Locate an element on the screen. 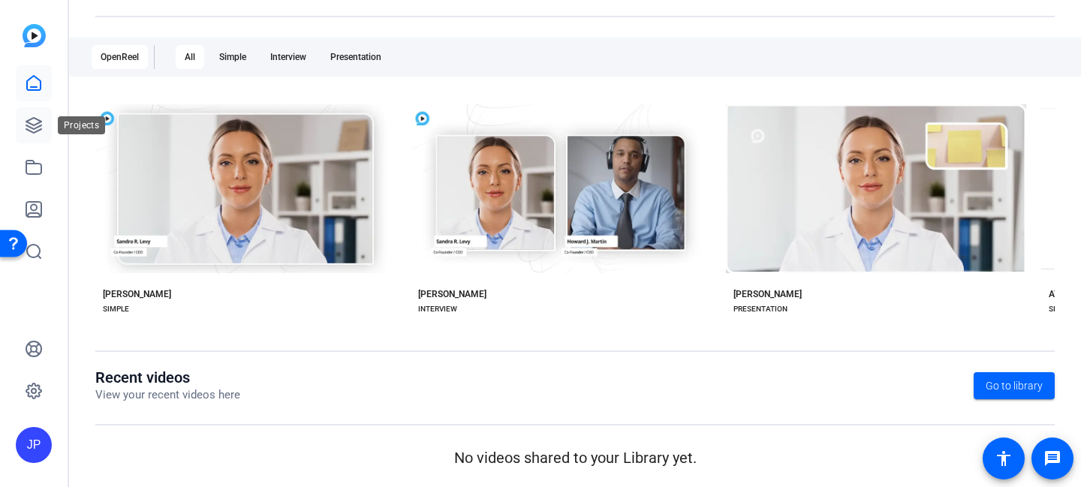 This screenshot has height=487, width=1081. a: Go to library is located at coordinates (1014, 386).